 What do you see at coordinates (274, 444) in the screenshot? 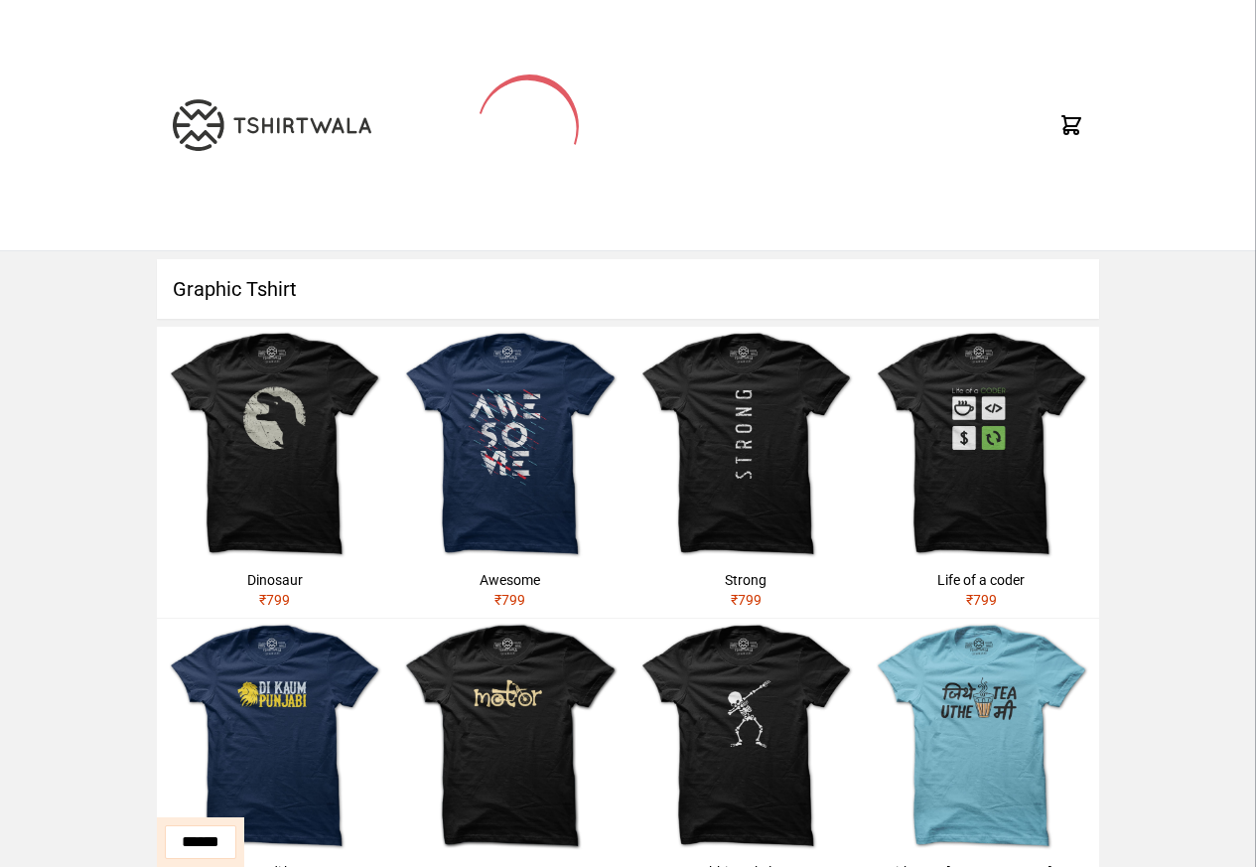
I see `img: dinosaur.jpg` at bounding box center [274, 444].